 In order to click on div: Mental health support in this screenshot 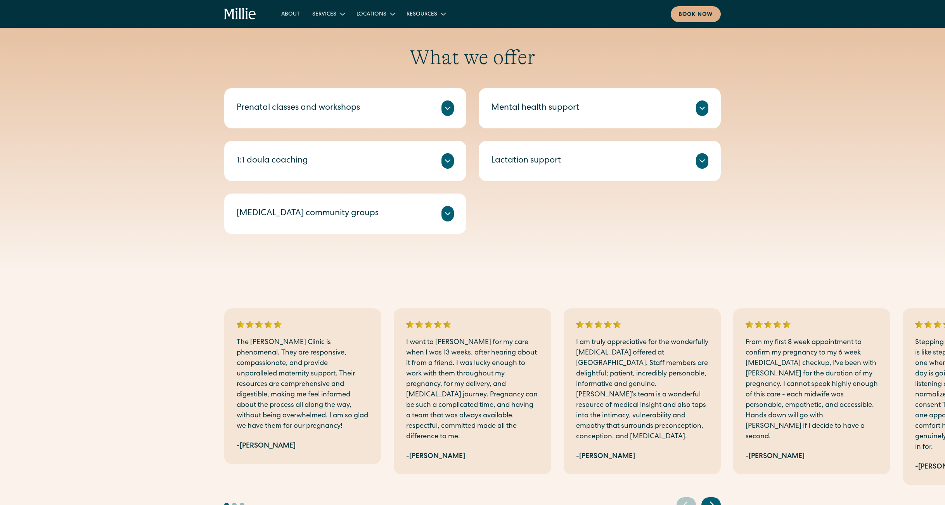, I will do `click(535, 108)`.